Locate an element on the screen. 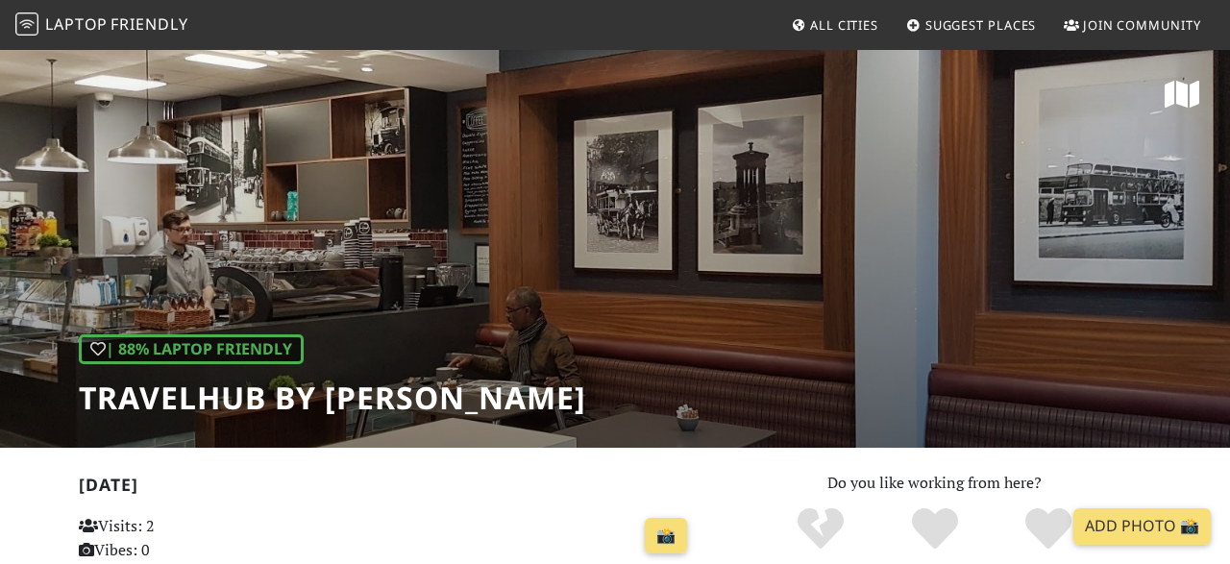  span: Join Community is located at coordinates (1142, 25).